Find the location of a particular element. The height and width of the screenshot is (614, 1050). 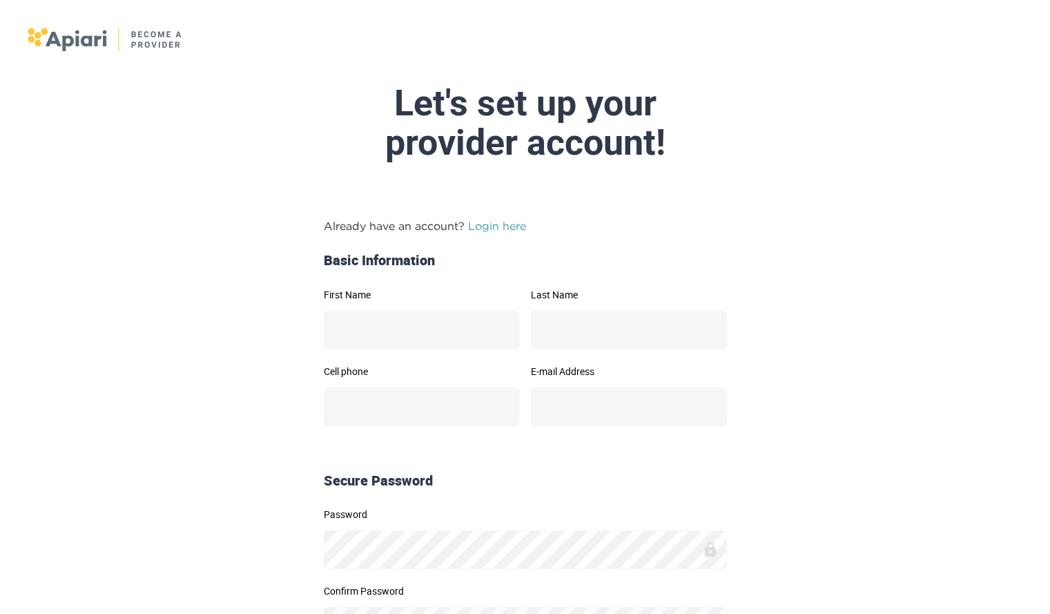

label: Password is located at coordinates (525, 514).